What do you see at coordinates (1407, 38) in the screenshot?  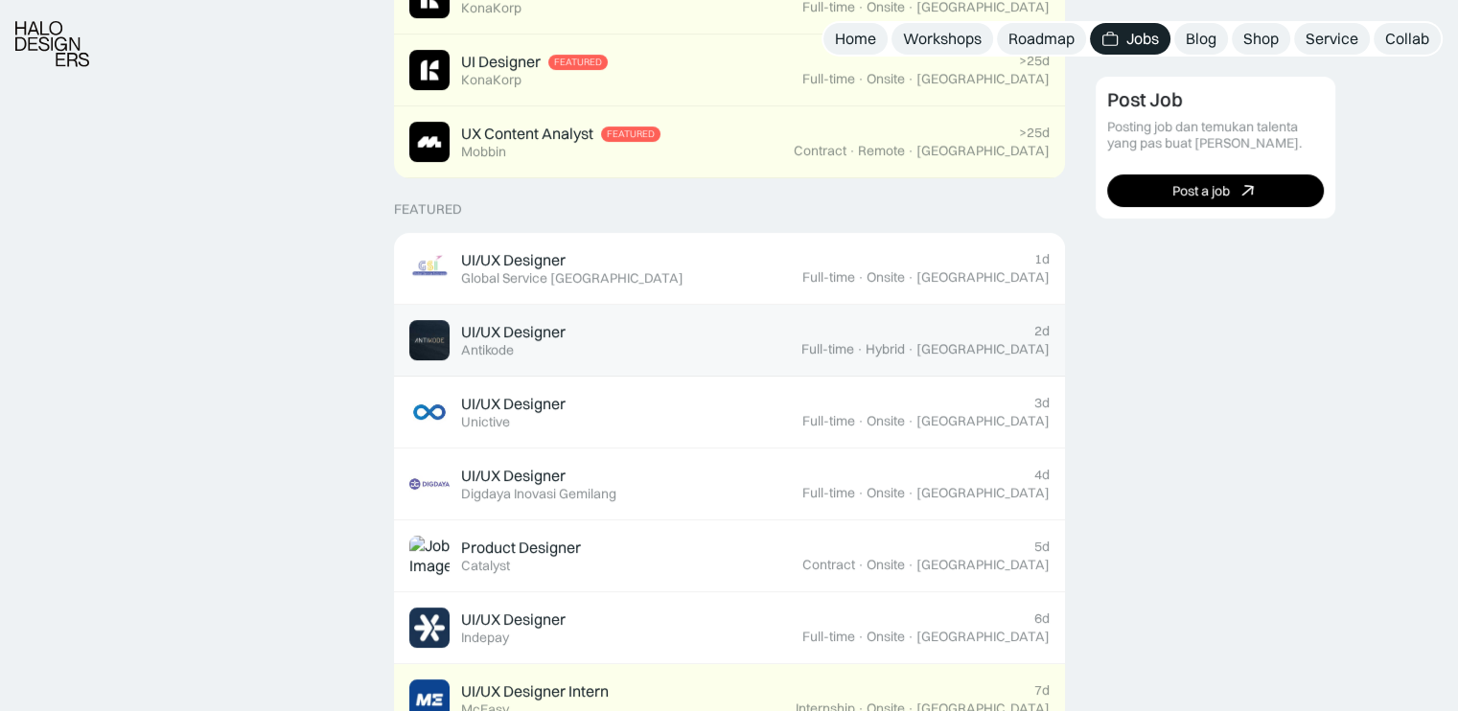 I see `a: Collab` at bounding box center [1407, 38].